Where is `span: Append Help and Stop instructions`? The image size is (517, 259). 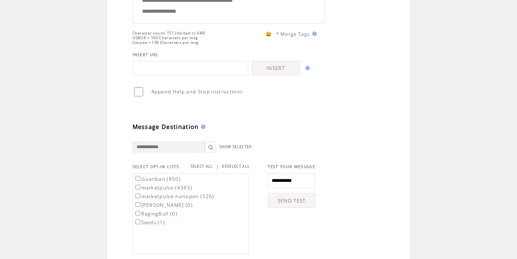 span: Append Help and Stop instructions is located at coordinates (197, 92).